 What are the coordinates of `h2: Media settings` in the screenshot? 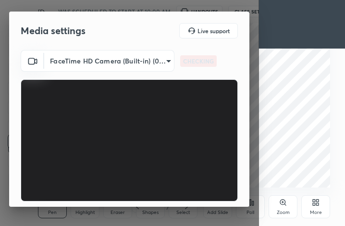 It's located at (53, 31).